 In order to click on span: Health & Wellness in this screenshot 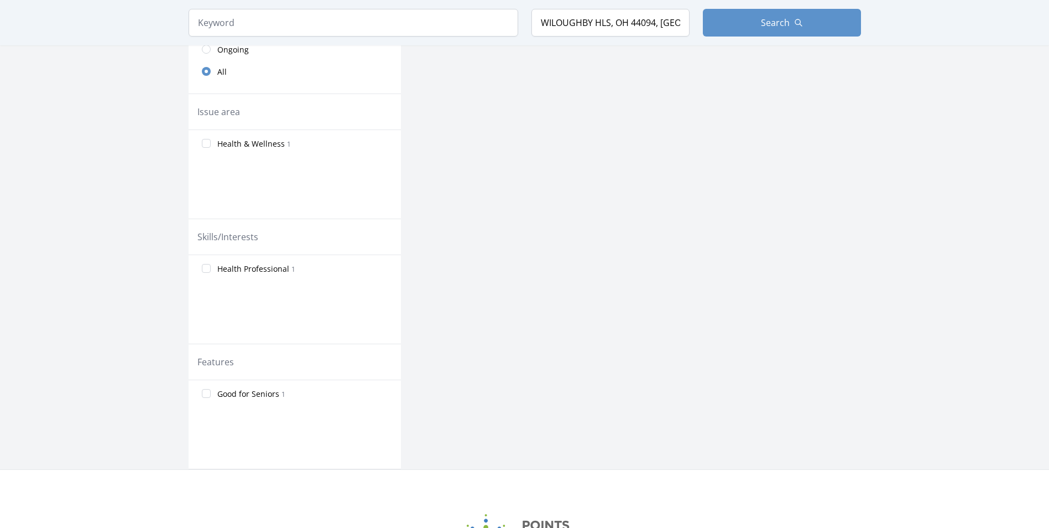, I will do `click(251, 144)`.